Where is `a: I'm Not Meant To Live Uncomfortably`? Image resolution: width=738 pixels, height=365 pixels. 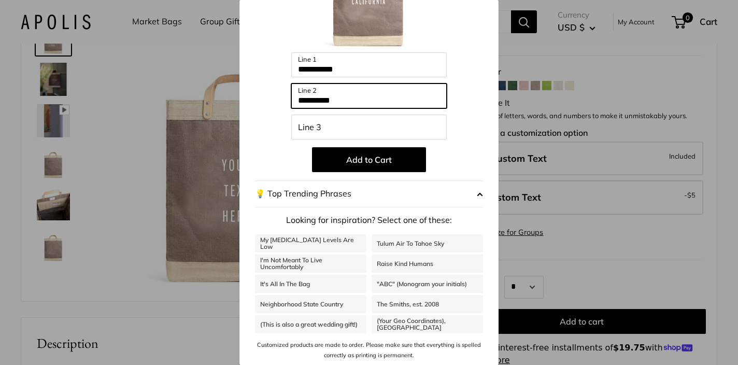 a: I'm Not Meant To Live Uncomfortably is located at coordinates (311, 263).